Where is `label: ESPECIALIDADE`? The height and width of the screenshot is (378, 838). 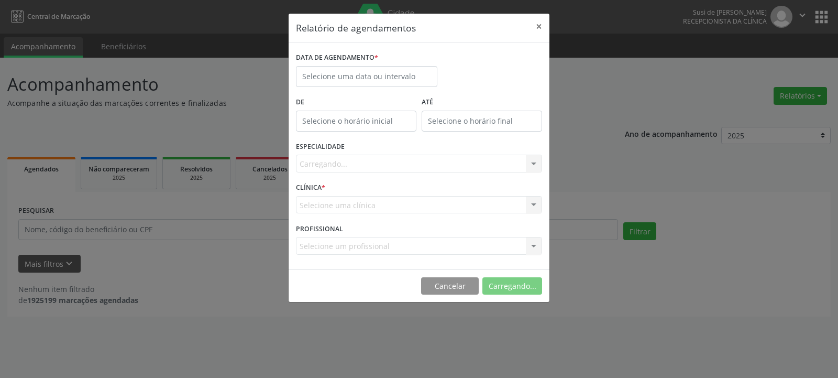 label: ESPECIALIDADE is located at coordinates (320, 147).